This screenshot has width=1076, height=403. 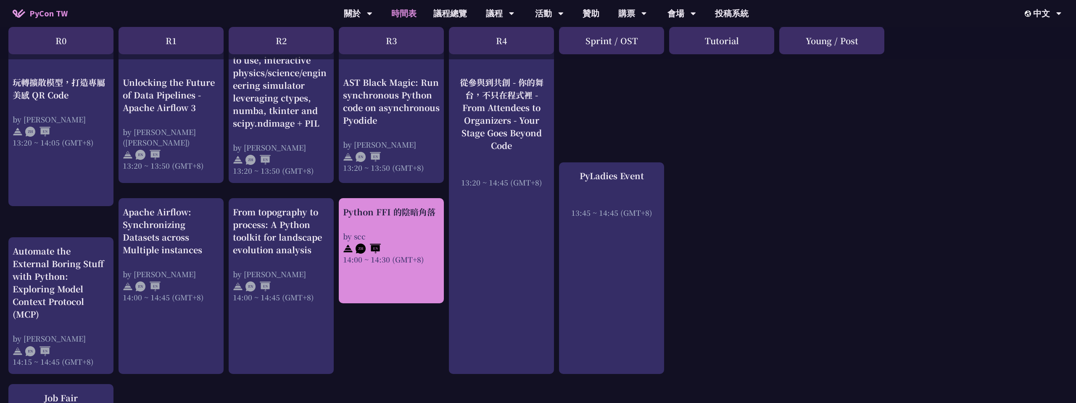 I want to click on div: How to write an easy to use, interactive physics/science/engineering simulator leveraging ctypes,..., so click(x=281, y=85).